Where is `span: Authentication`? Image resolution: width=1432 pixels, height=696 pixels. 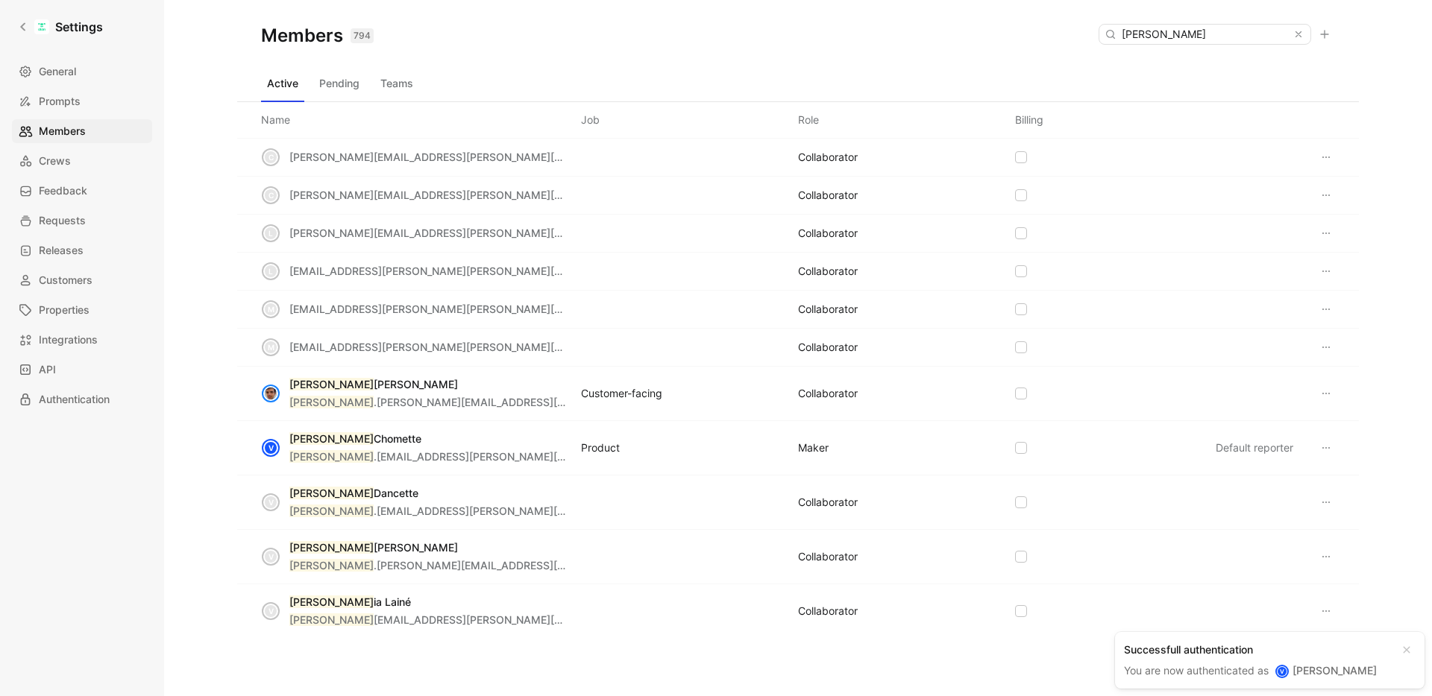
span: Authentication is located at coordinates (74, 400).